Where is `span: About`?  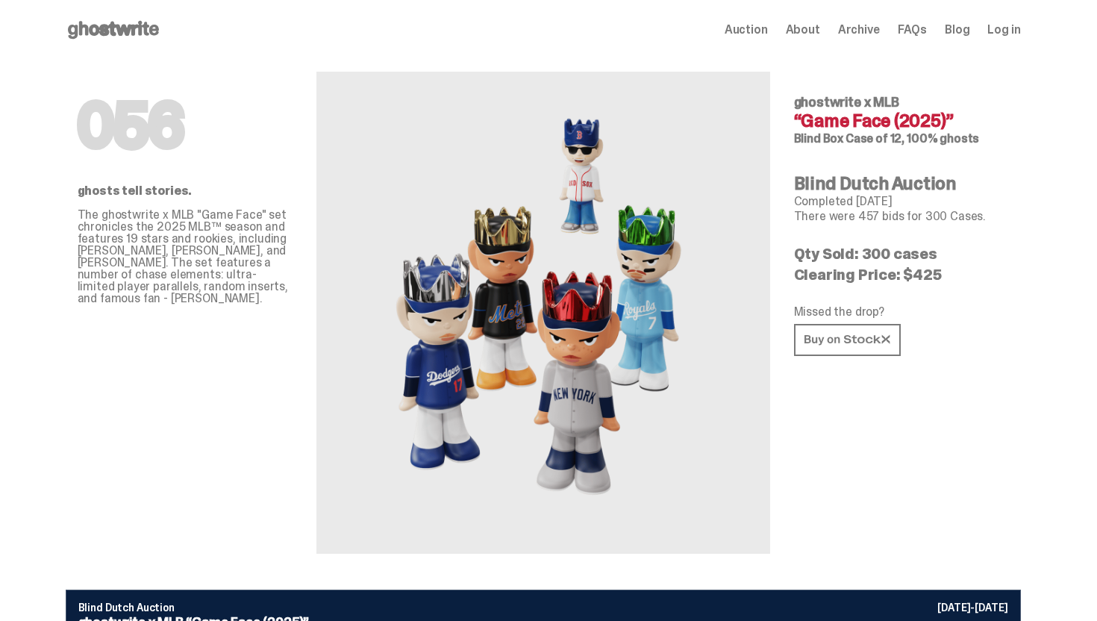
span: About is located at coordinates (803, 30).